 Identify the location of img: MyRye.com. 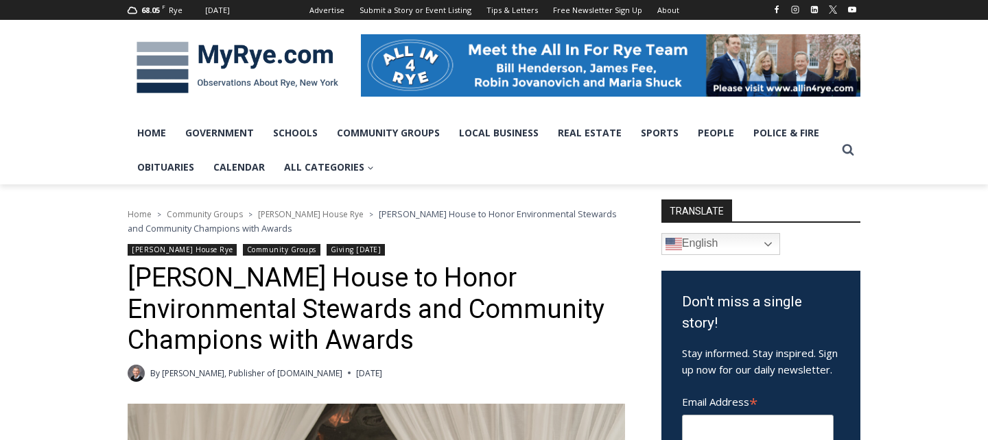
(237, 68).